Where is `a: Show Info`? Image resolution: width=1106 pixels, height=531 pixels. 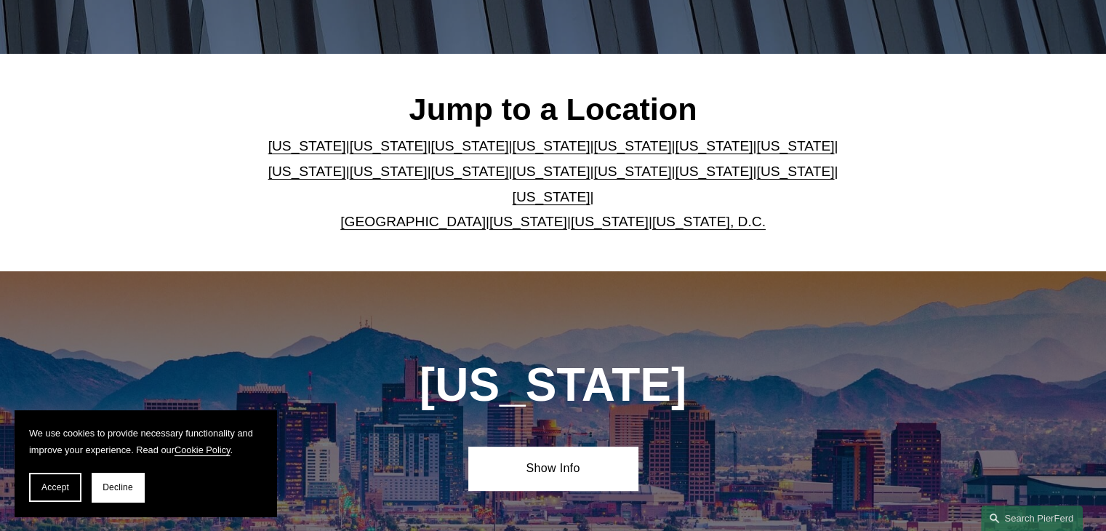
a: Show Info is located at coordinates (552, 468).